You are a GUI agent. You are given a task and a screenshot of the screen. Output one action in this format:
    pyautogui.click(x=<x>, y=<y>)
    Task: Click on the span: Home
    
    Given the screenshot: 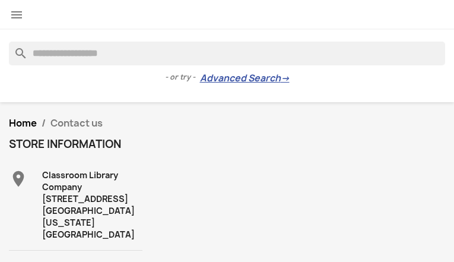 What is the action you would take?
    pyautogui.click(x=23, y=123)
    